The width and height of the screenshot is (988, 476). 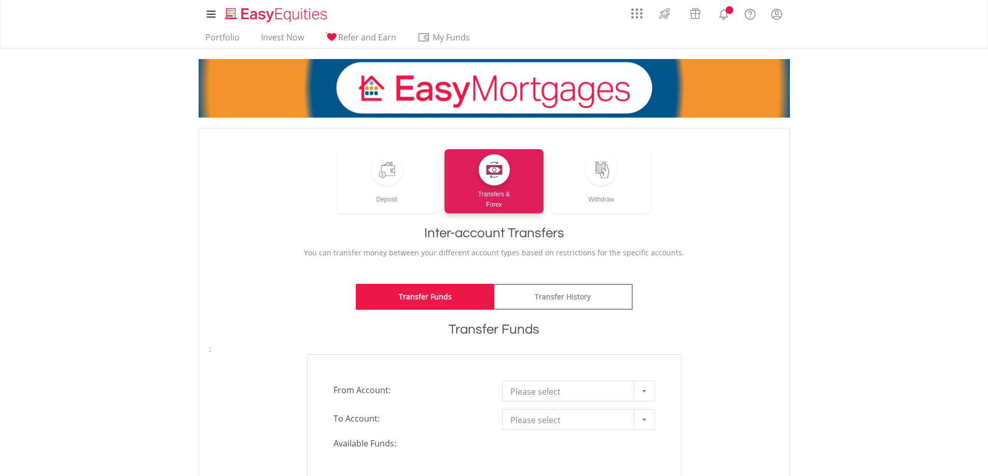 I want to click on a: AppsGrid, so click(x=637, y=11).